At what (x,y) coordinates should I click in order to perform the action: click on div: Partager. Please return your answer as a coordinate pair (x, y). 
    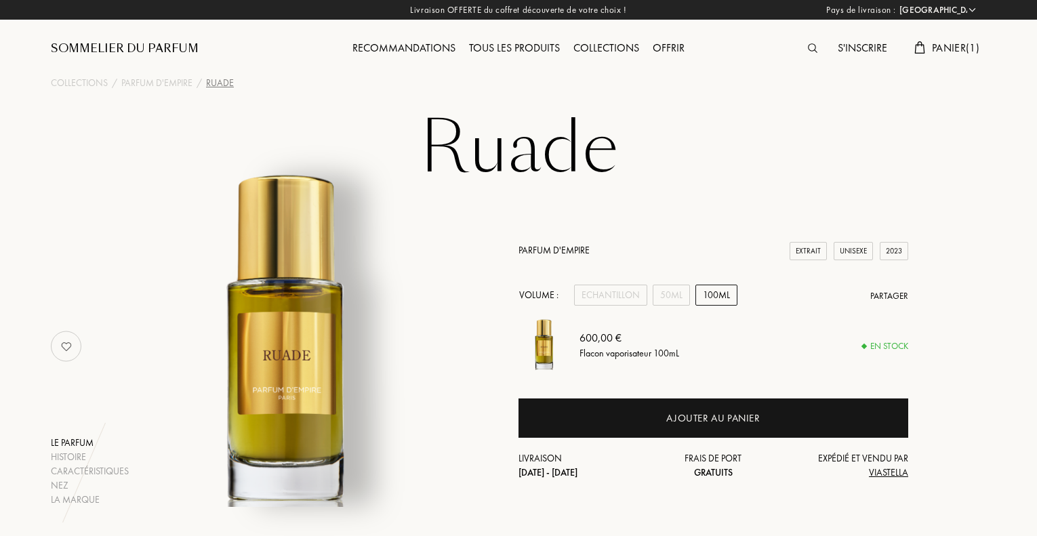
    Looking at the image, I should click on (889, 296).